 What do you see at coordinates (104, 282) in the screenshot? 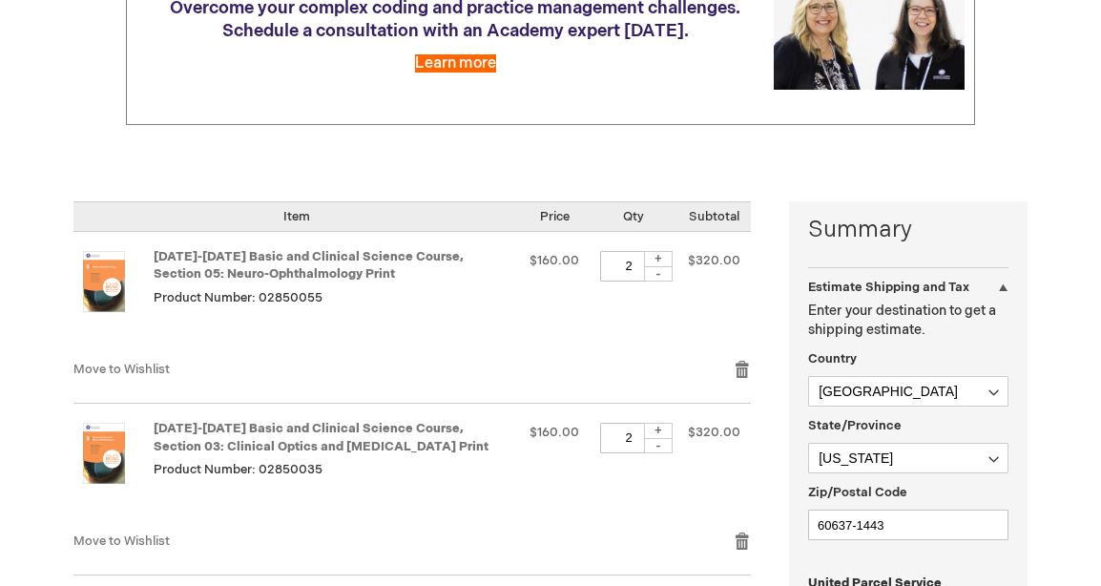
I see `img: 2025-2026 Basic and Clinical Science Course, Section 05: Neuro-Ophthalmology Print` at bounding box center [104, 282].